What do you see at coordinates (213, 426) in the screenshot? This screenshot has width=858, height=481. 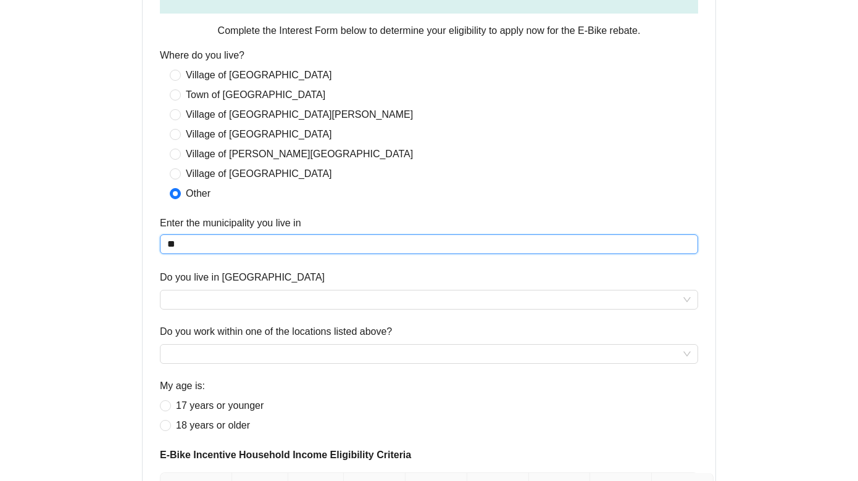 I see `span: 18 years or older` at bounding box center [213, 426].